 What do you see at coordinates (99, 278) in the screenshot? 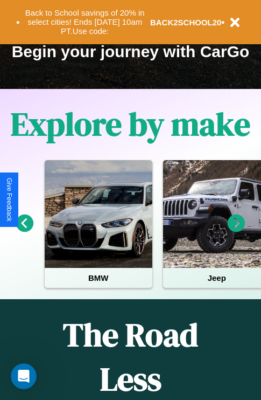
I see `h4: BMW` at bounding box center [99, 278].